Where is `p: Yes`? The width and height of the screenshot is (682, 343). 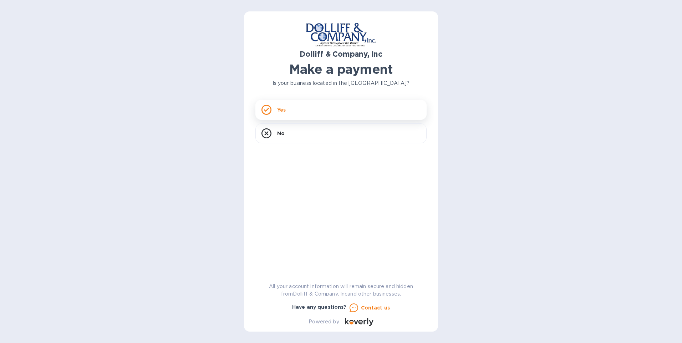 p: Yes is located at coordinates (281, 110).